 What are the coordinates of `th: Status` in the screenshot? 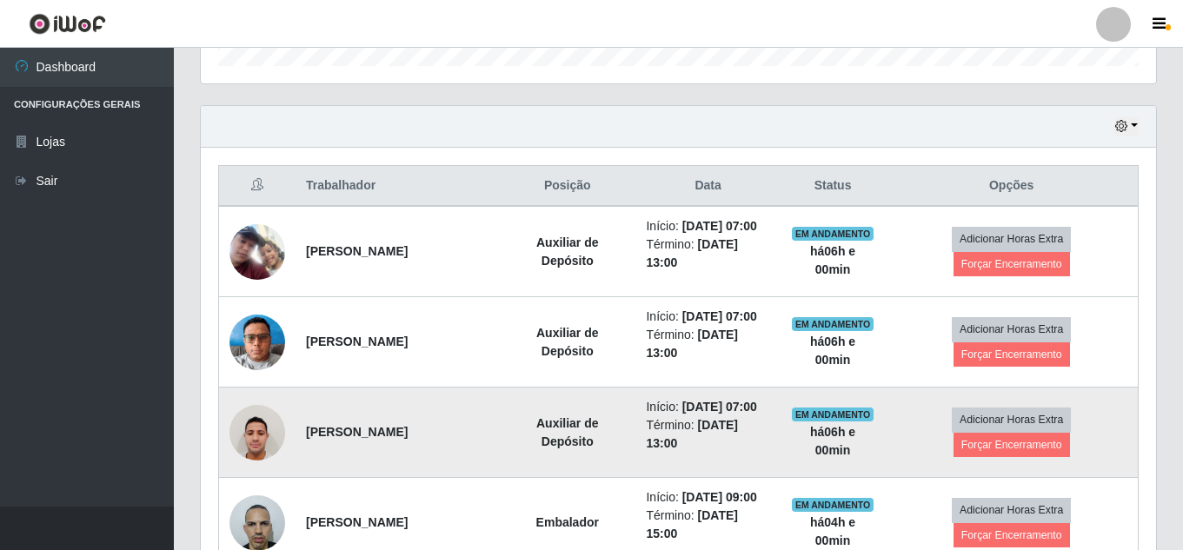 It's located at (833, 186).